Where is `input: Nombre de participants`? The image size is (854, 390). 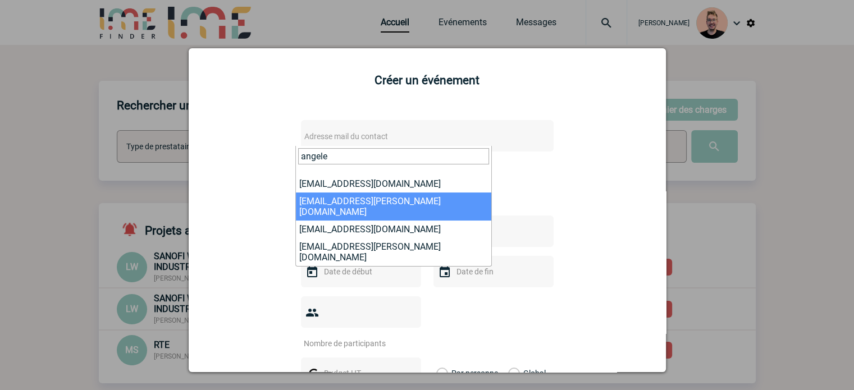
input: Nombre de participants is located at coordinates (354, 344).